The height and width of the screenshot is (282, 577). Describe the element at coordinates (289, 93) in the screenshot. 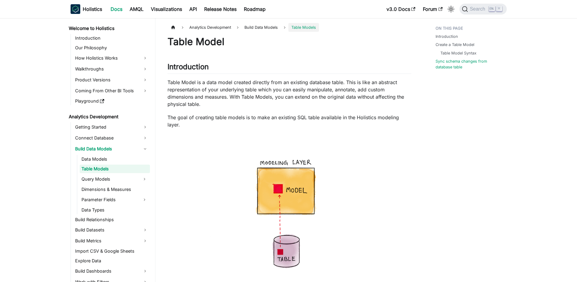

I see `p: Table Model is a data model created directly from an existing database table. This is like an abs...` at that location.